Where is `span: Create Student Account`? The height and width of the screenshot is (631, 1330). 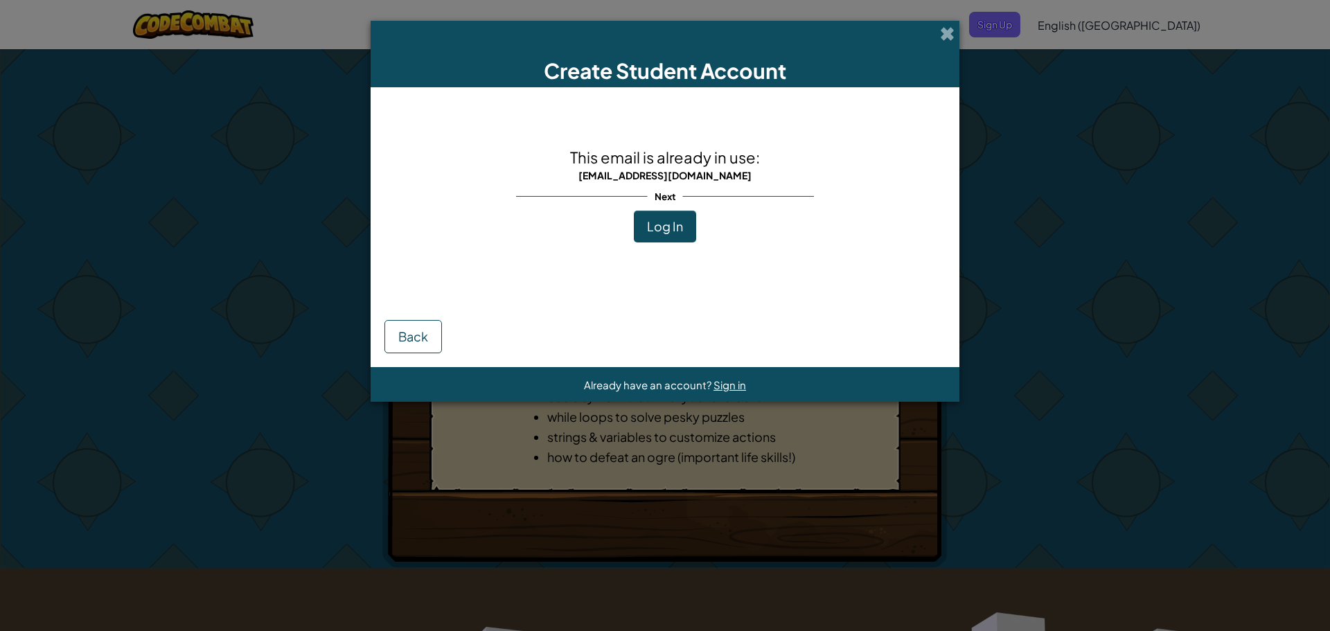 span: Create Student Account is located at coordinates (665, 71).